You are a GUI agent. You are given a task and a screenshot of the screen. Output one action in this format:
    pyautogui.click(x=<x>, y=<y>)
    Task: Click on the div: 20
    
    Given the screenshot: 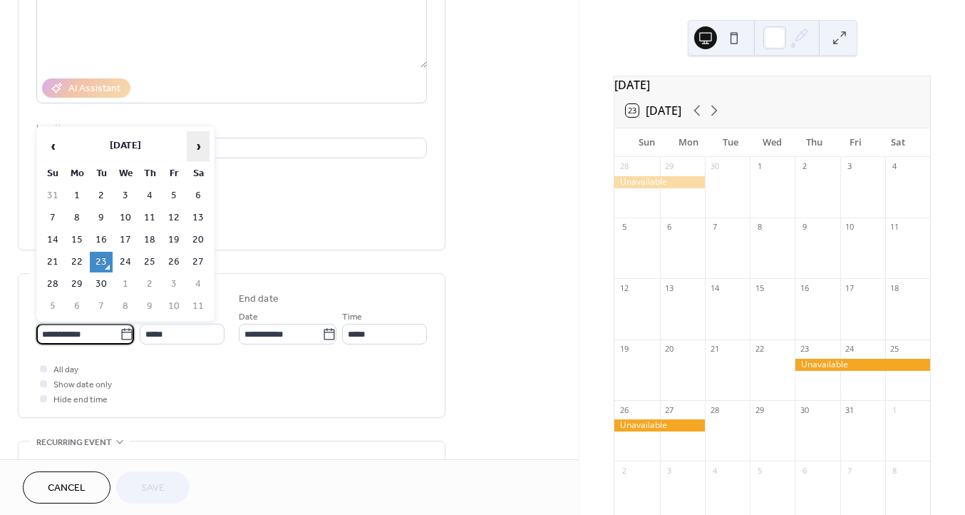 What is the action you would take?
    pyautogui.click(x=669, y=349)
    